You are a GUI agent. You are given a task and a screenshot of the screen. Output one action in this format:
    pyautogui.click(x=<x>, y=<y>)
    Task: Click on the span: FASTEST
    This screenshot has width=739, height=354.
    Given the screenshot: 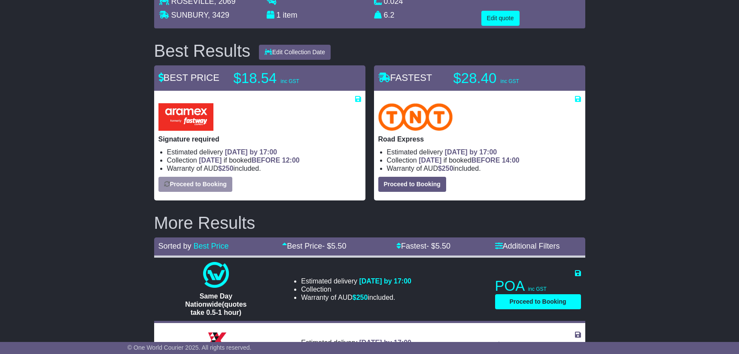 What is the action you would take?
    pyautogui.click(x=406, y=77)
    